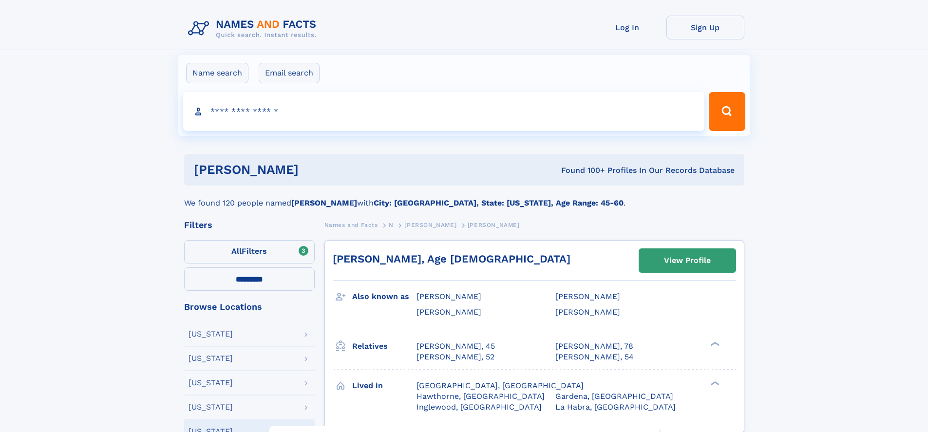  I want to click on div: View Profile, so click(687, 261).